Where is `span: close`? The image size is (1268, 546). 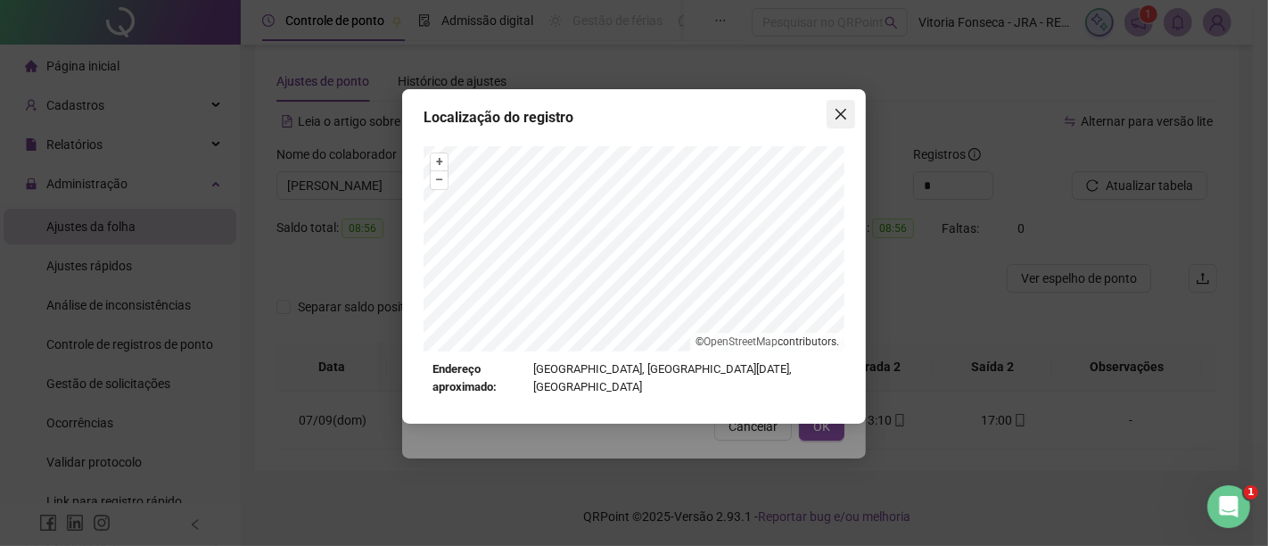
span: close is located at coordinates (841, 114).